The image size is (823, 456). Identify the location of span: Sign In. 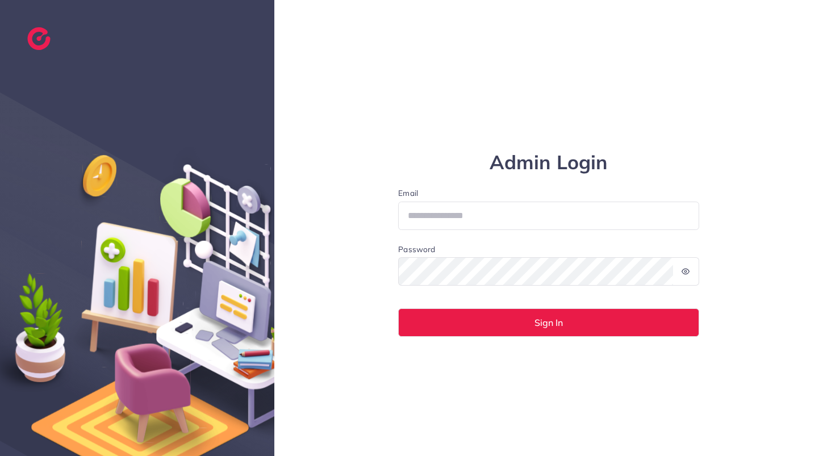
(549, 323).